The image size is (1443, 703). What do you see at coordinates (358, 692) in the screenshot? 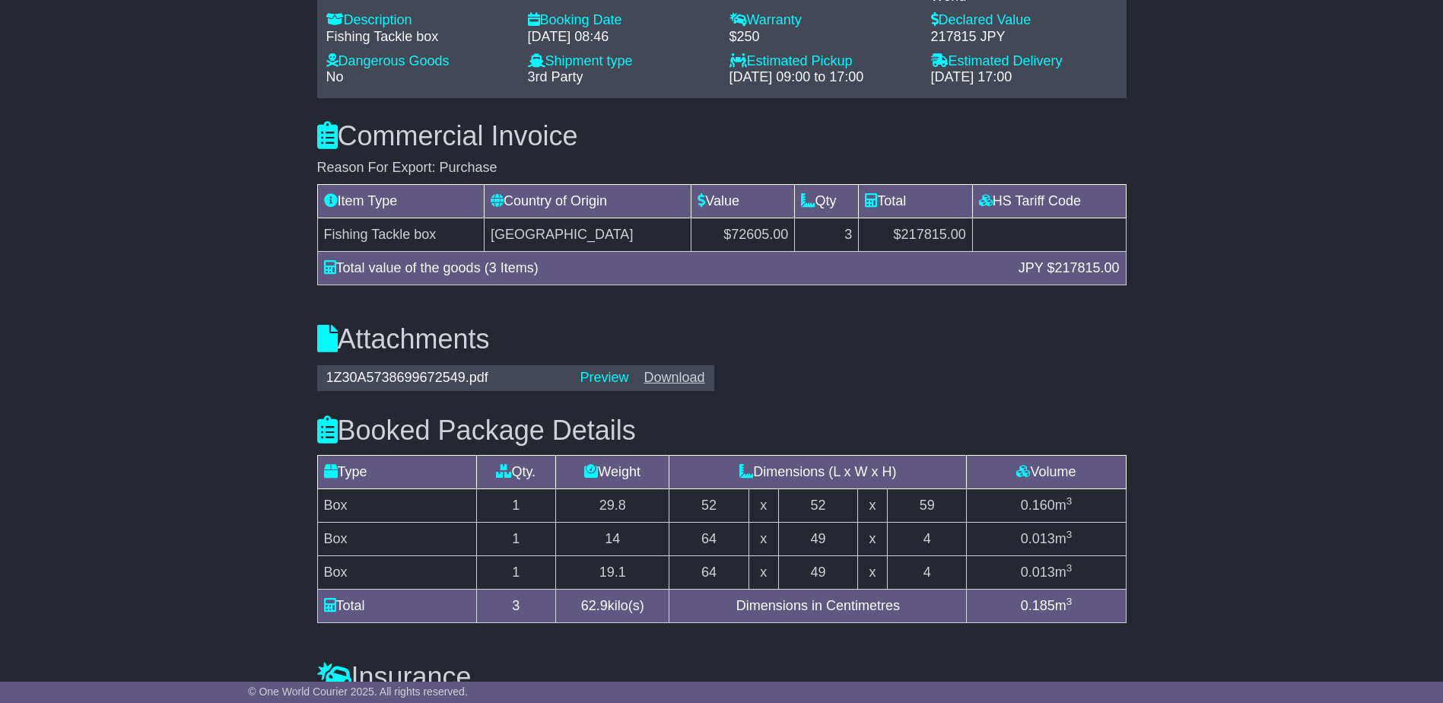
I see `span: © One World Courier 2025. All rights reserved.` at bounding box center [358, 692].